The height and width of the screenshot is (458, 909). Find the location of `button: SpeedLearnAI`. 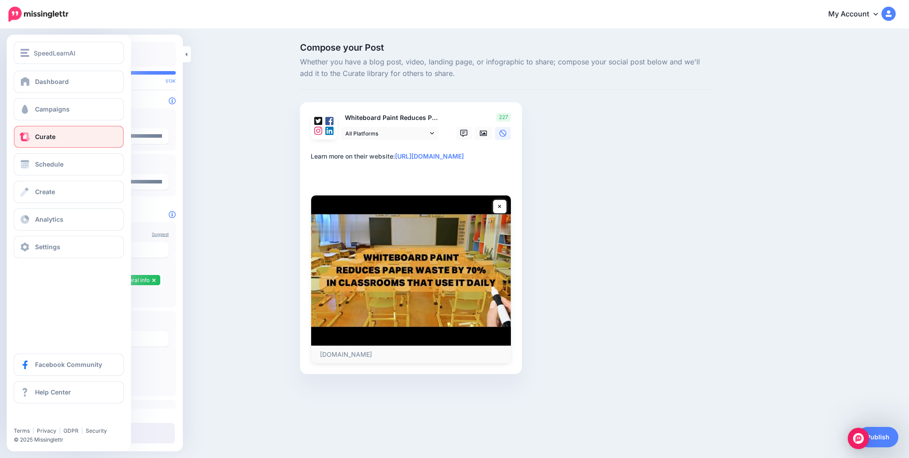

button: SpeedLearnAI is located at coordinates (69, 53).